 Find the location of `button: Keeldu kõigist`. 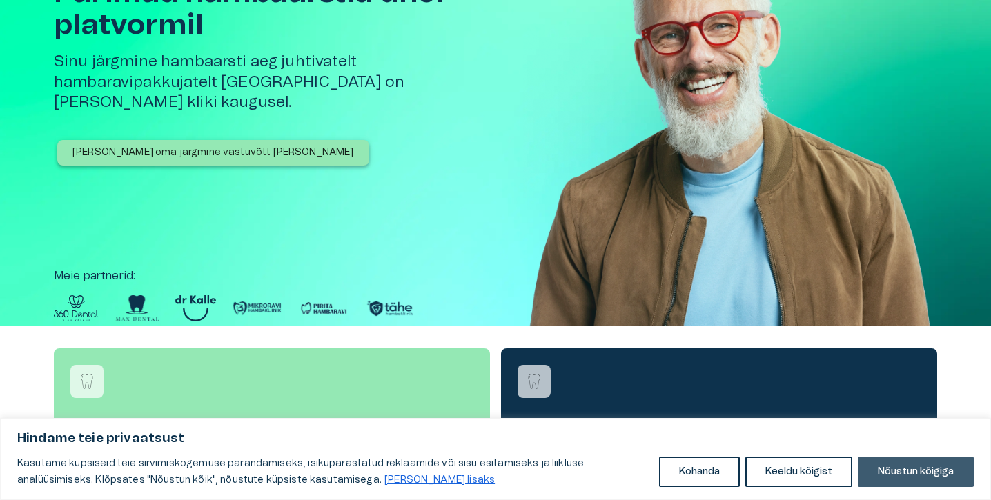

button: Keeldu kõigist is located at coordinates (798, 472).